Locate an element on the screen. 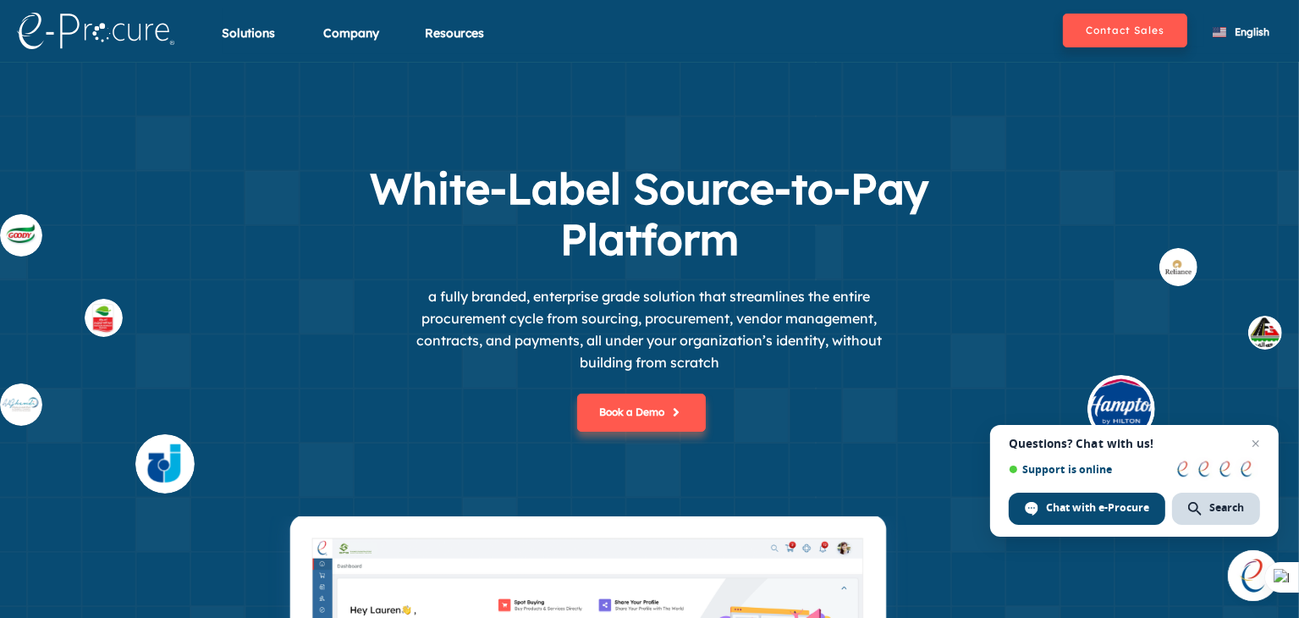  img: buyer_1.svg is located at coordinates (1265, 332).